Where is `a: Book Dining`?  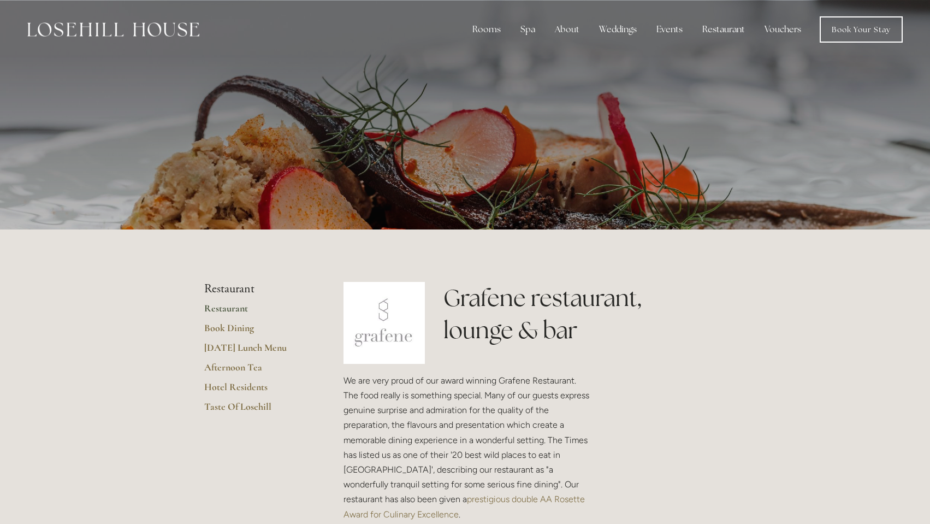
a: Book Dining is located at coordinates (256, 332).